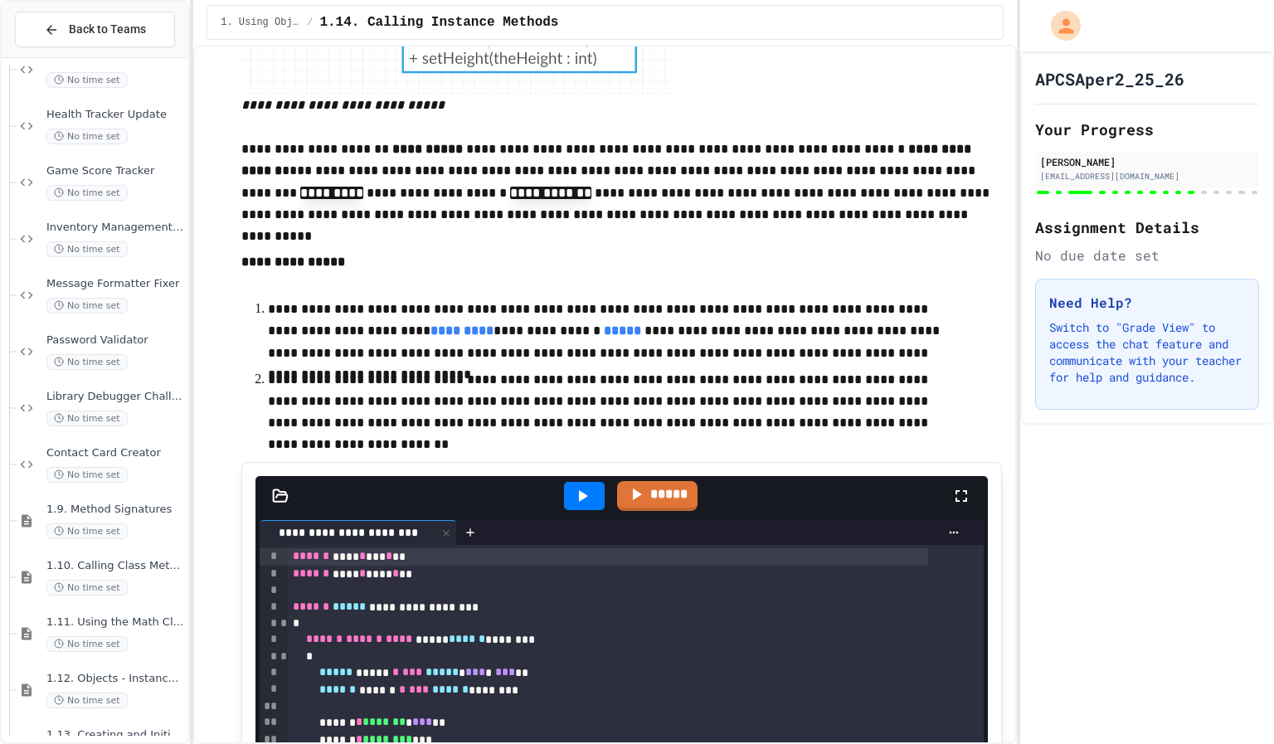 This screenshot has width=1274, height=744. Describe the element at coordinates (115, 227) in the screenshot. I see `span: Inventory Management System` at that location.